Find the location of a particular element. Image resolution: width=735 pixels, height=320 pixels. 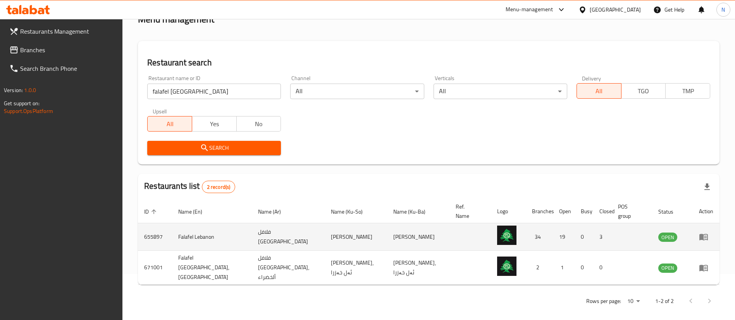

p: Rows per page: is located at coordinates (603, 301).